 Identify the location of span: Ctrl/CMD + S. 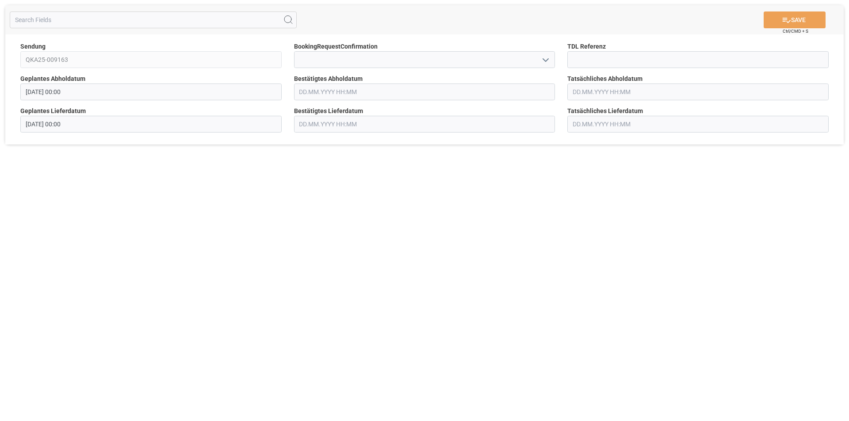
(795, 31).